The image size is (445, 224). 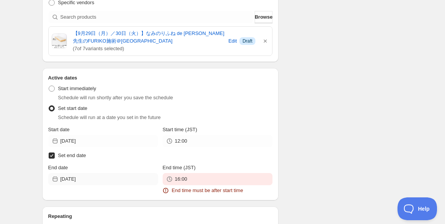 I want to click on span: End time must be after start time, so click(x=207, y=190).